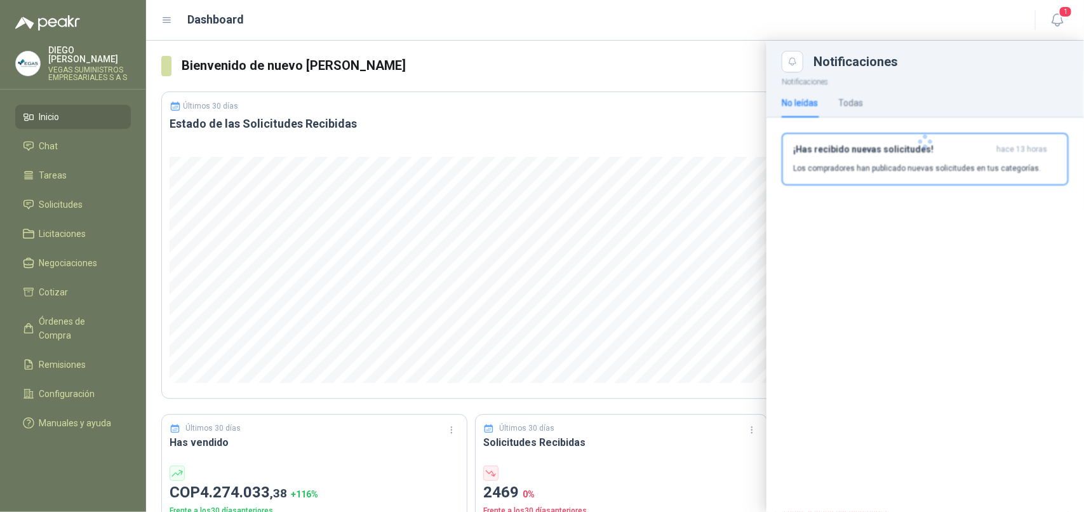 The height and width of the screenshot is (512, 1084). Describe the element at coordinates (73, 328) in the screenshot. I see `a: Órdenes de Compra` at that location.